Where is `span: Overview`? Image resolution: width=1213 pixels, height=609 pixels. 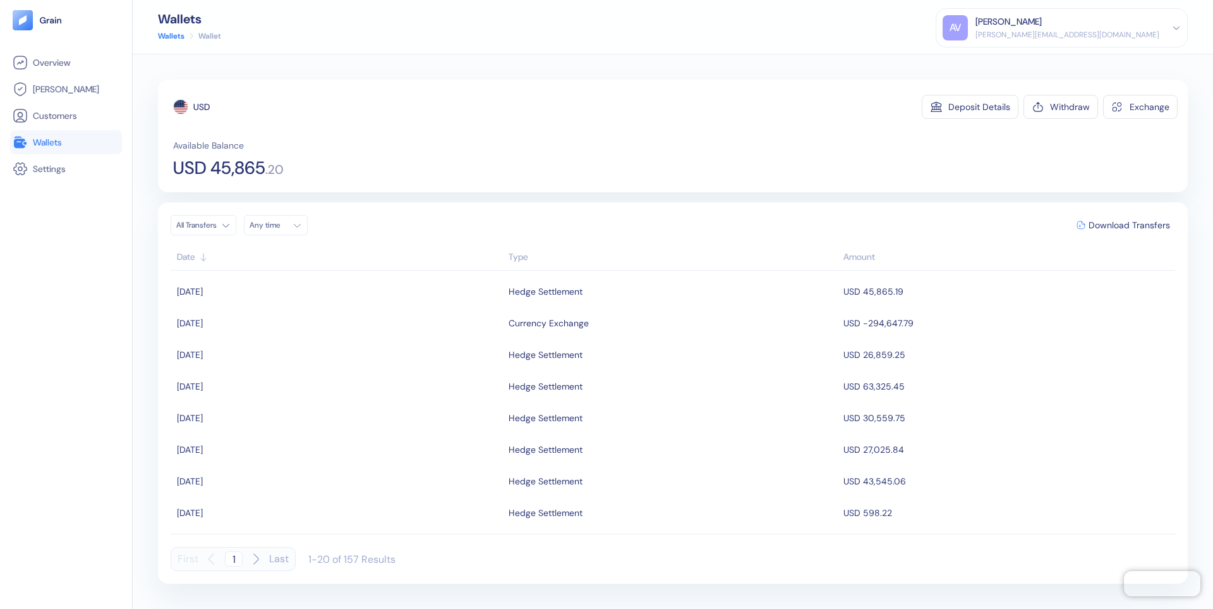 span: Overview is located at coordinates (51, 63).